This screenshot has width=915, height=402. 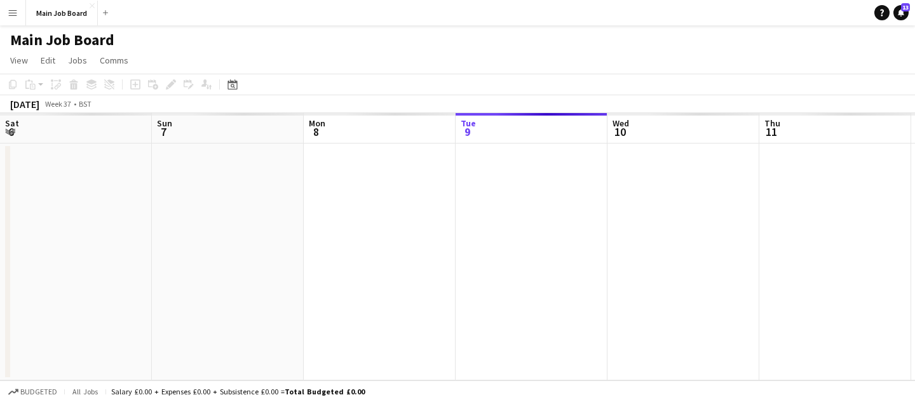 I want to click on span: 13, so click(x=905, y=7).